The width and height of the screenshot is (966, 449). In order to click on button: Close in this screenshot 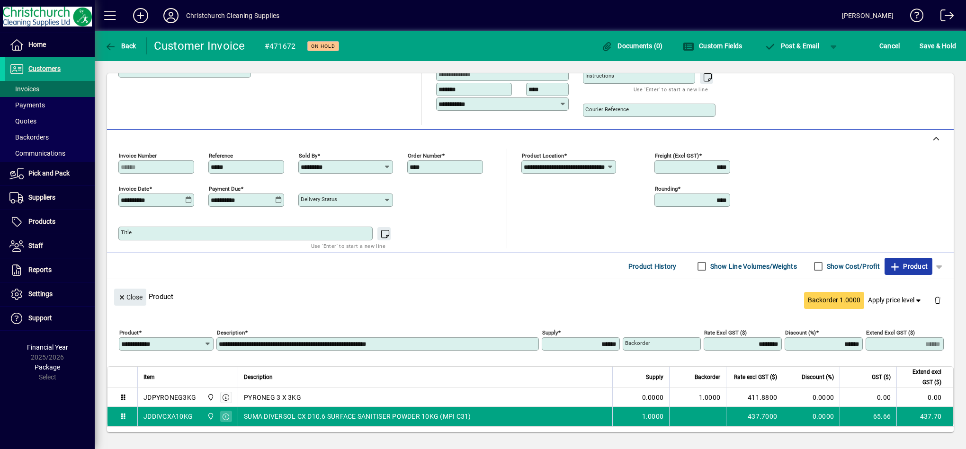, I will do `click(130, 297)`.